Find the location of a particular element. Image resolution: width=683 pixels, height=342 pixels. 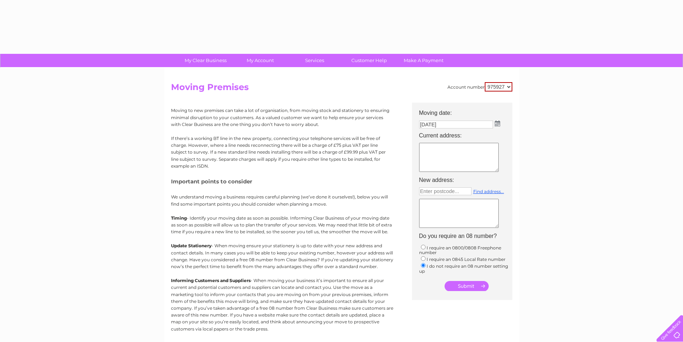

th: New address: is located at coordinates (466, 180).